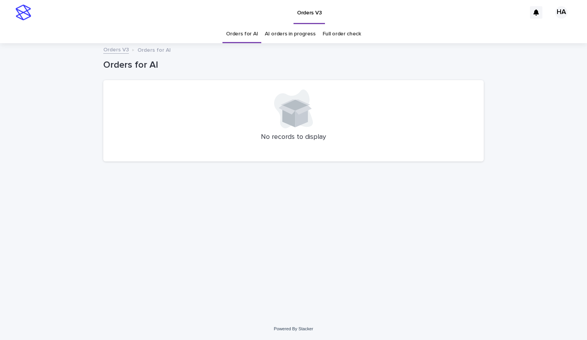 Image resolution: width=587 pixels, height=340 pixels. Describe the element at coordinates (242, 34) in the screenshot. I see `a: Orders for AI` at that location.